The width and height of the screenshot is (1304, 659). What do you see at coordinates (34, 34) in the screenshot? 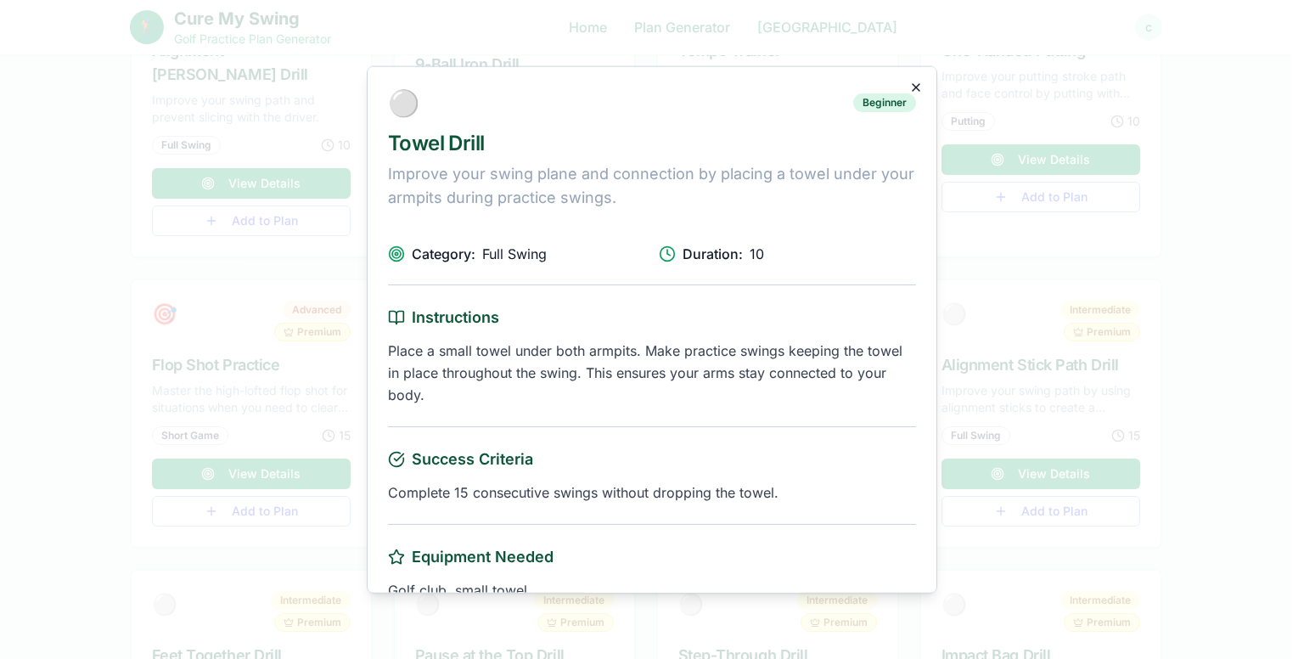
I see `img: logo_orange.svg` at bounding box center [34, 34].